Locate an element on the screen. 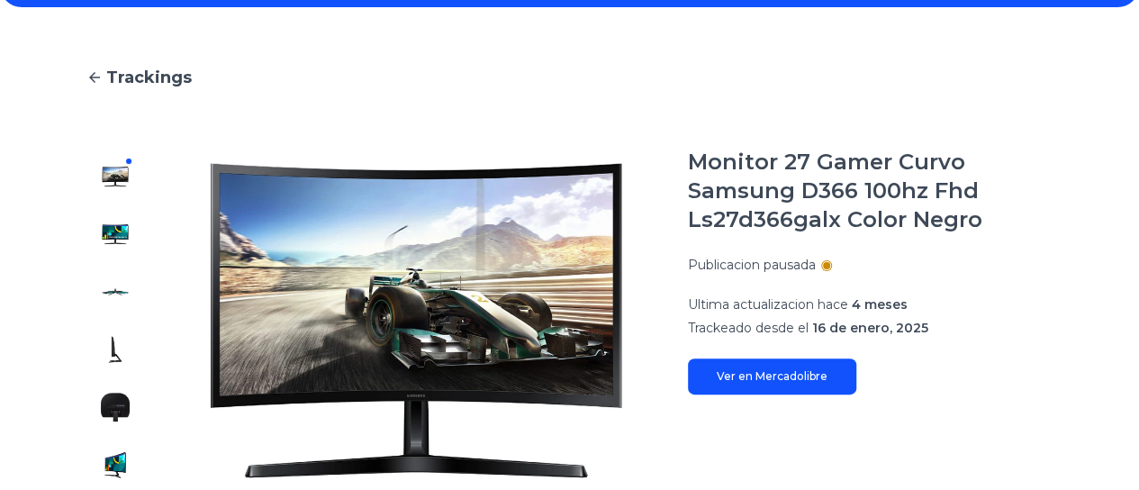 This screenshot has height=490, width=1139. span: Trackeado desde el is located at coordinates (748, 328).